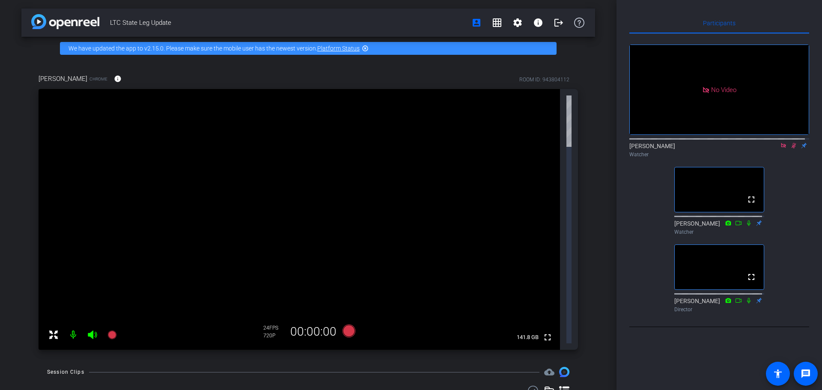  I want to click on span: Participants, so click(719, 23).